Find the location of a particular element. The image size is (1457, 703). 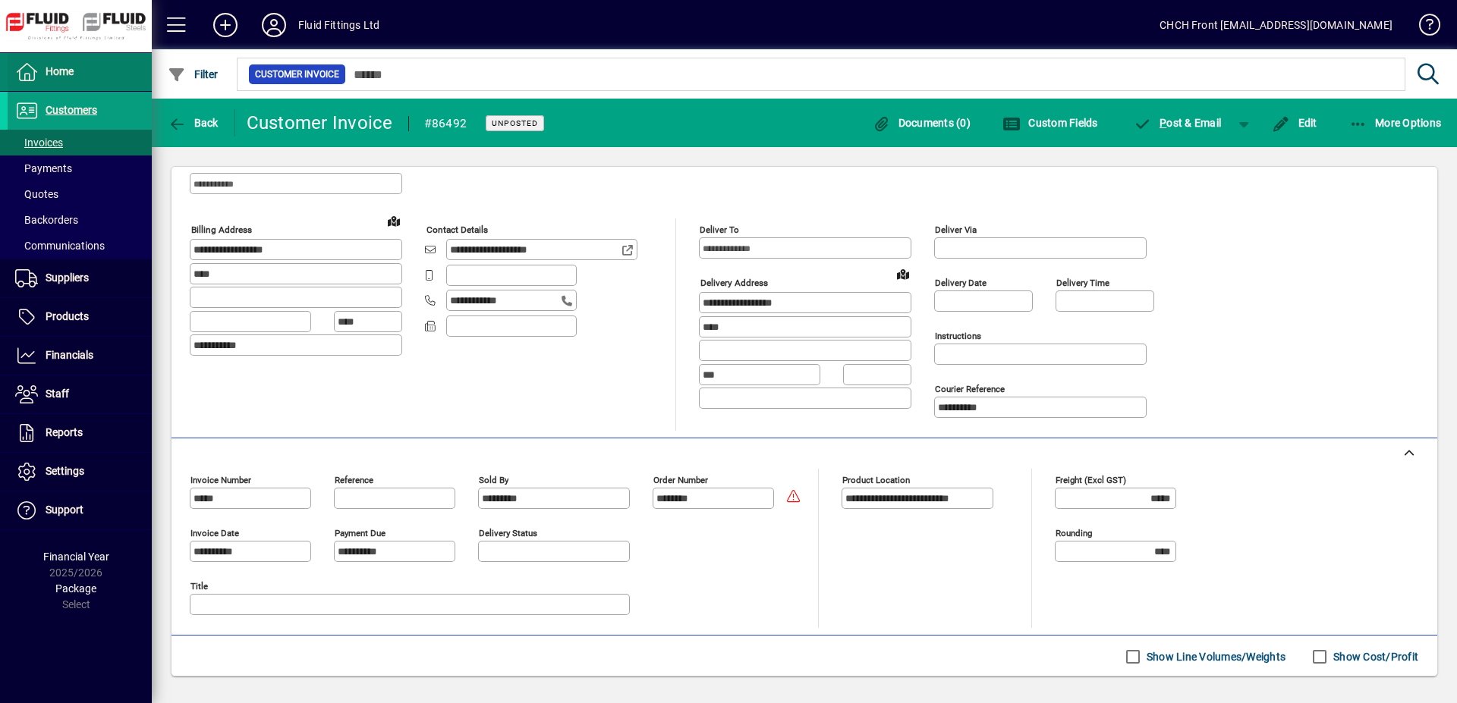

span: Invoices is located at coordinates (39, 143).